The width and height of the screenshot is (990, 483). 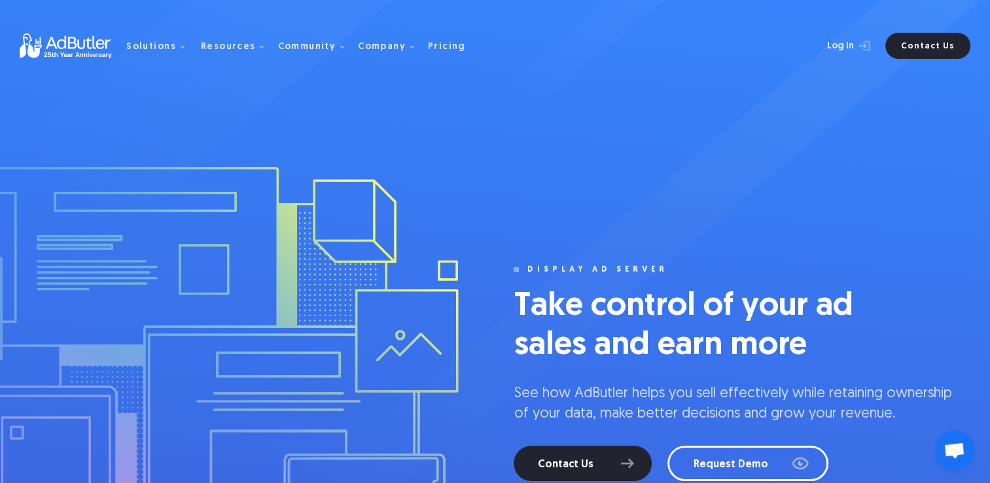 I want to click on div: display ad server, so click(x=597, y=270).